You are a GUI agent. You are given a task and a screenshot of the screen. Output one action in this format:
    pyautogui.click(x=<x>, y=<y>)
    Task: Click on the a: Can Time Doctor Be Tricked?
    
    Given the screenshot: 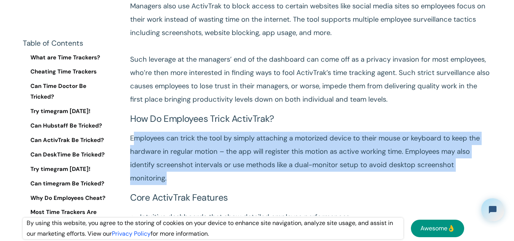 What is the action you would take?
    pyautogui.click(x=67, y=92)
    